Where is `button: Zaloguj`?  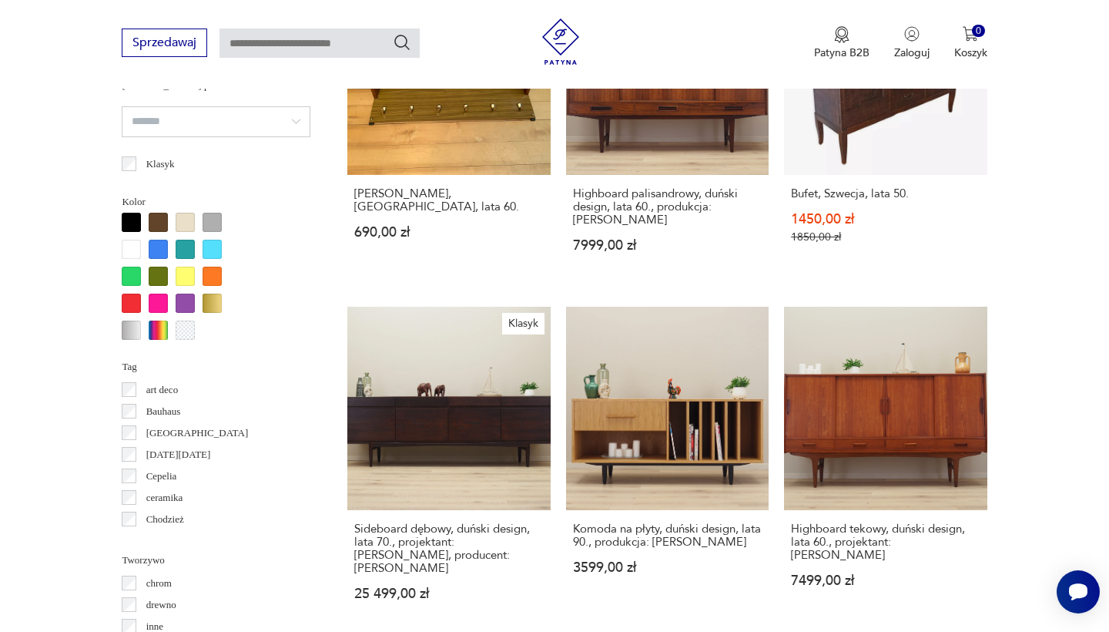
button: Zaloguj is located at coordinates (912, 43).